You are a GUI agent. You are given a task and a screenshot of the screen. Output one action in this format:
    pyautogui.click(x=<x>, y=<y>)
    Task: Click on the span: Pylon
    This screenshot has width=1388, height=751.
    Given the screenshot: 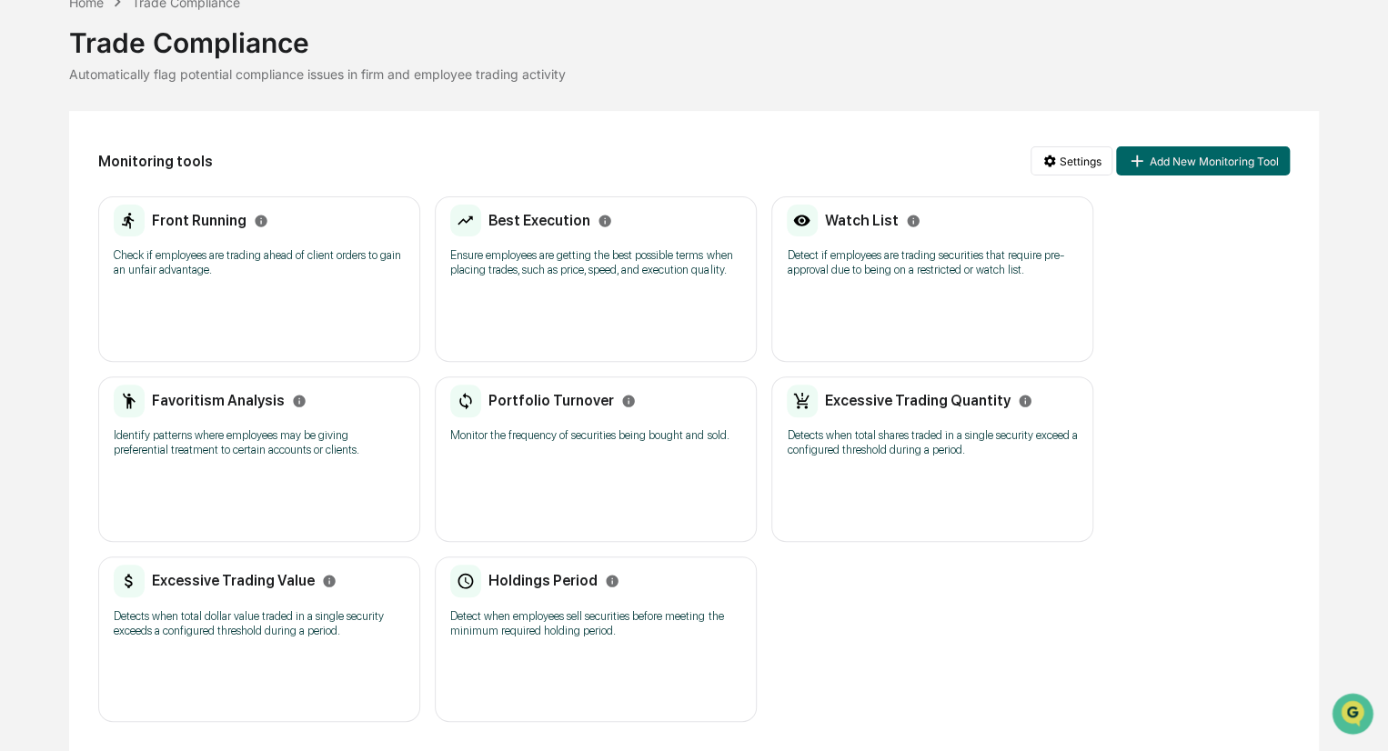 What is the action you would take?
    pyautogui.click(x=200, y=315)
    